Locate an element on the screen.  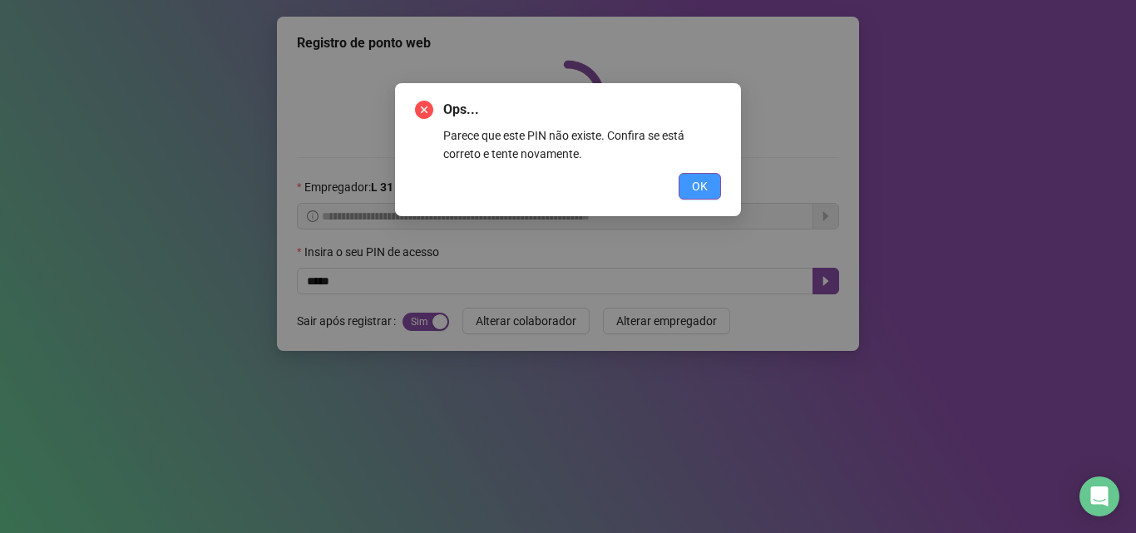
div: Parece que este PIN não existe. Confira se está correto e tente novamente. is located at coordinates (582, 145).